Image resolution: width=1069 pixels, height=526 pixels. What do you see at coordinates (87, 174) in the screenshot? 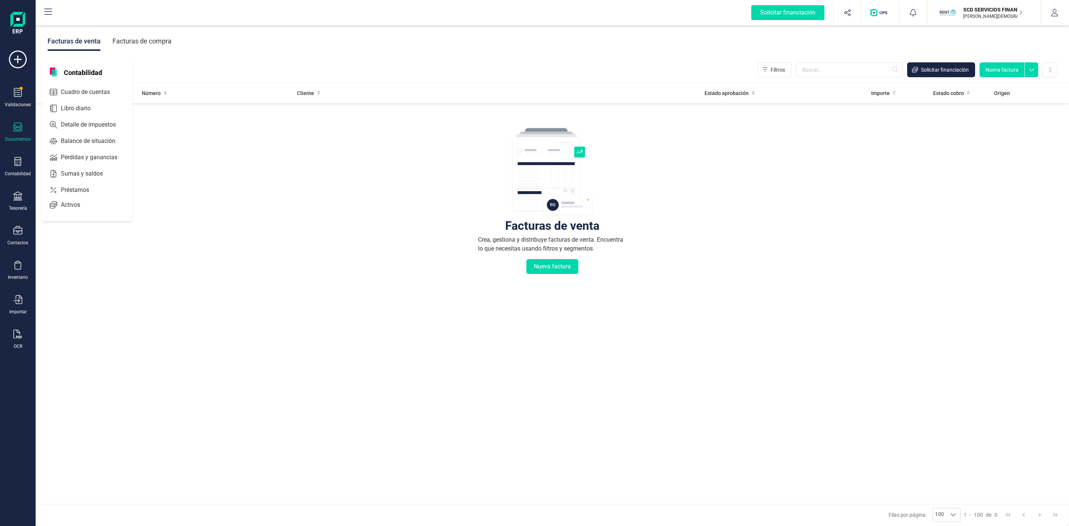
I see `span: Sumas y saldos` at bounding box center [87, 174].